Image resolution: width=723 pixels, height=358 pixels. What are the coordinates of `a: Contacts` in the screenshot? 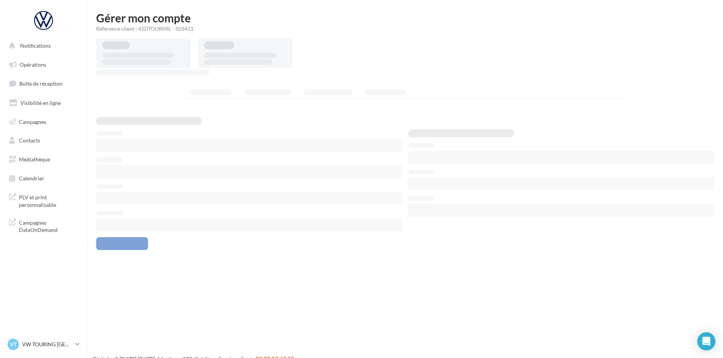 It's located at (44, 140).